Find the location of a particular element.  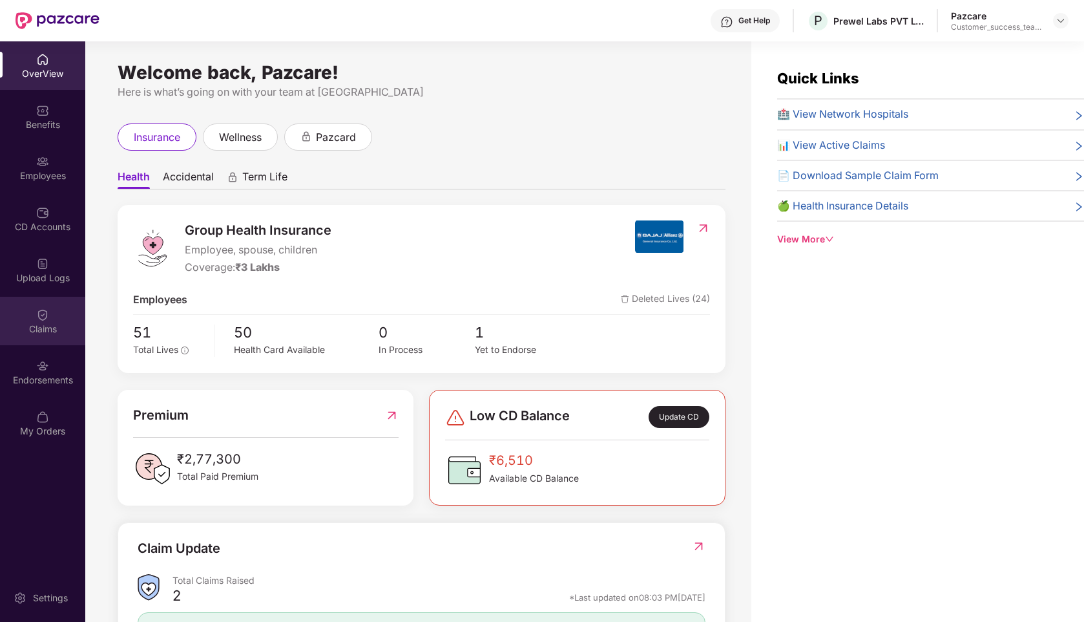

span: Low CD Balance is located at coordinates (519, 417).